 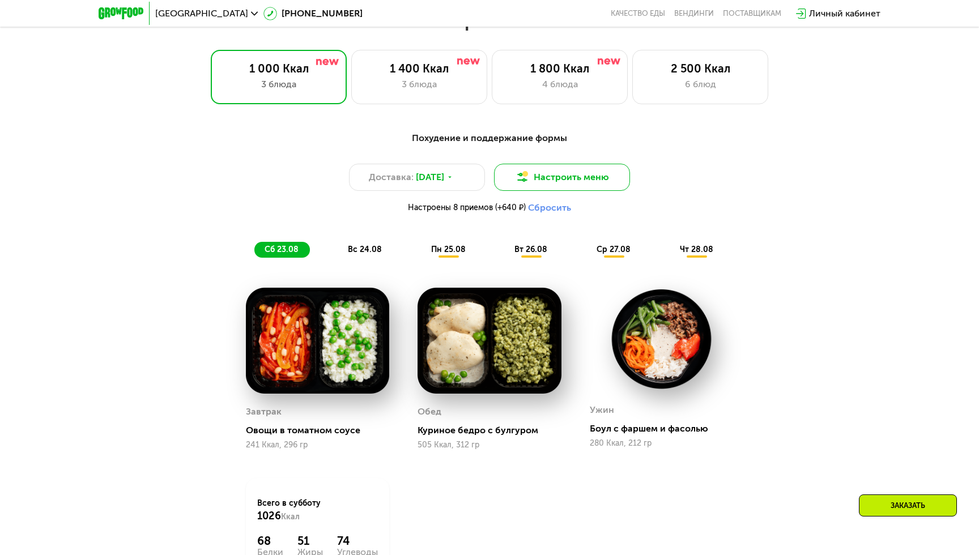 What do you see at coordinates (531, 249) in the screenshot?
I see `span: вт 26.08` at bounding box center [531, 249].